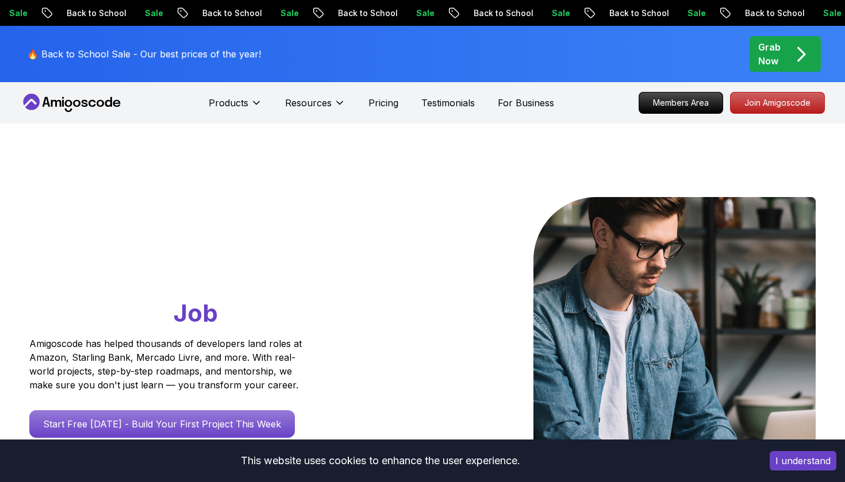 The image size is (845, 482). What do you see at coordinates (384, 103) in the screenshot?
I see `a: Pricing` at bounding box center [384, 103].